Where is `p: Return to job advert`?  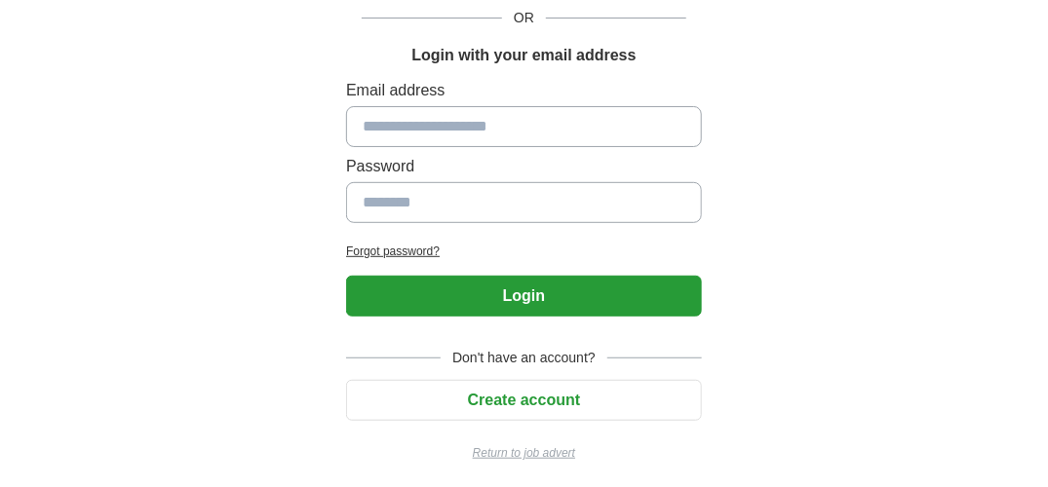 p: Return to job advert is located at coordinates (523, 453).